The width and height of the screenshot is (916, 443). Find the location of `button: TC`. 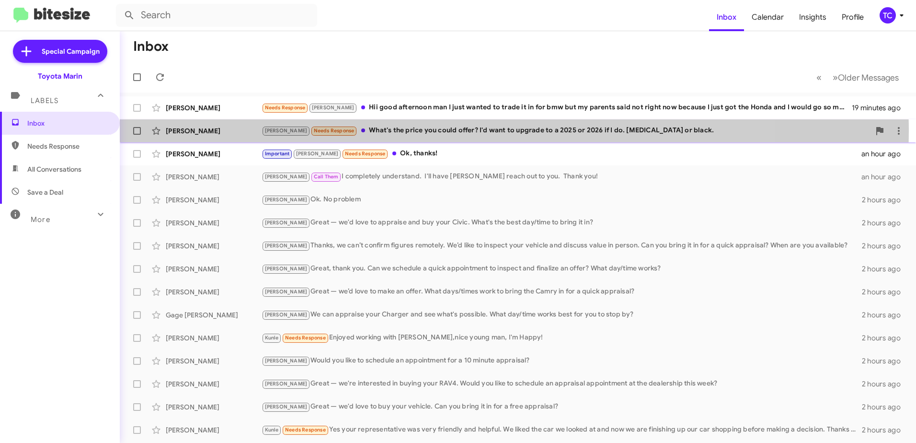

button: TC is located at coordinates (888, 15).